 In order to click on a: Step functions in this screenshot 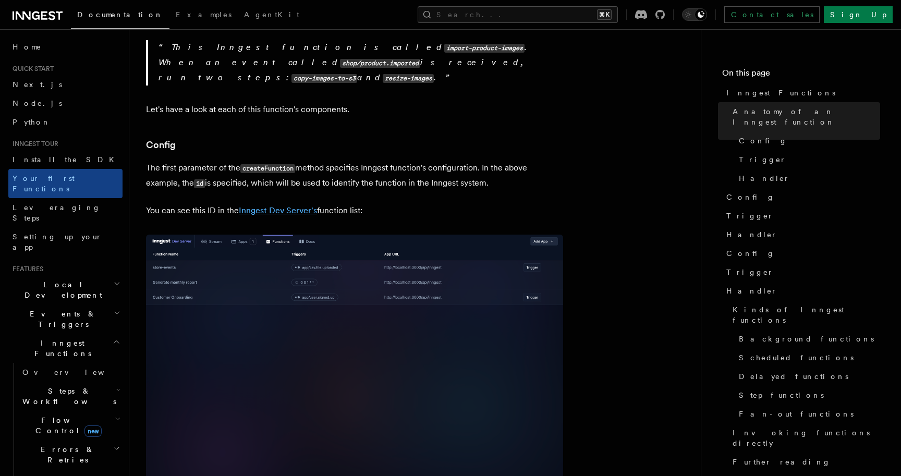, I will do `click(807, 395)`.